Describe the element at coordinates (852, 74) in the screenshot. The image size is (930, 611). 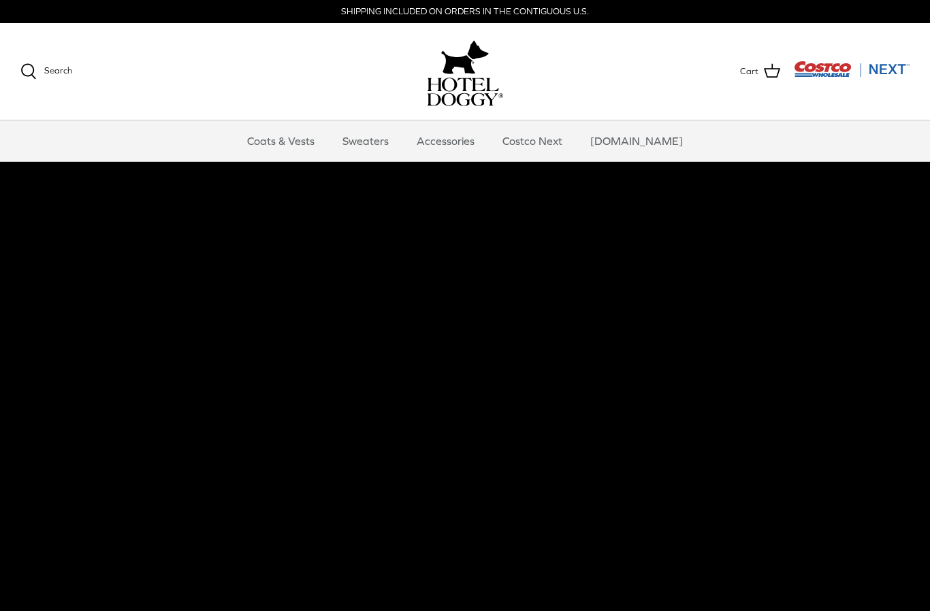
I see `a: Visit Costco Next` at that location.